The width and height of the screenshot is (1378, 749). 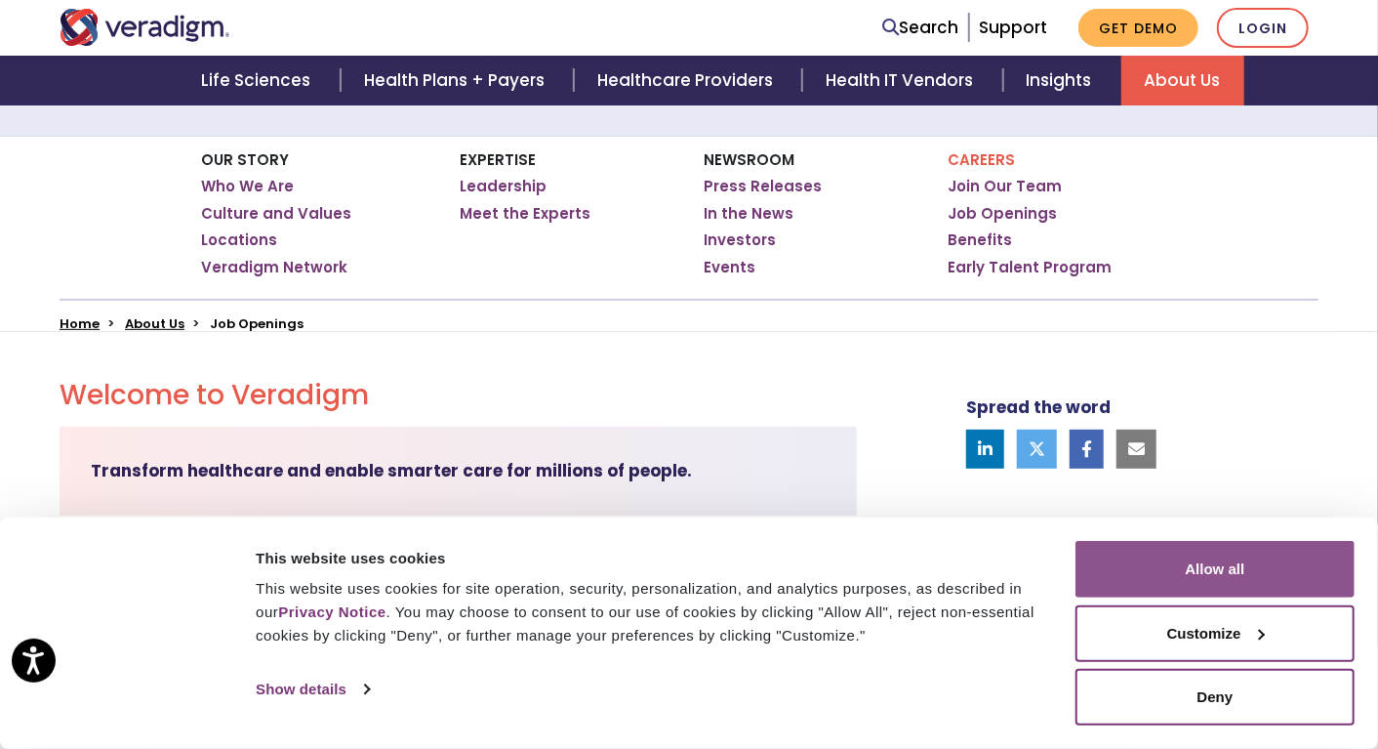 What do you see at coordinates (1215, 569) in the screenshot?
I see `button: Allow all` at bounding box center [1215, 569].